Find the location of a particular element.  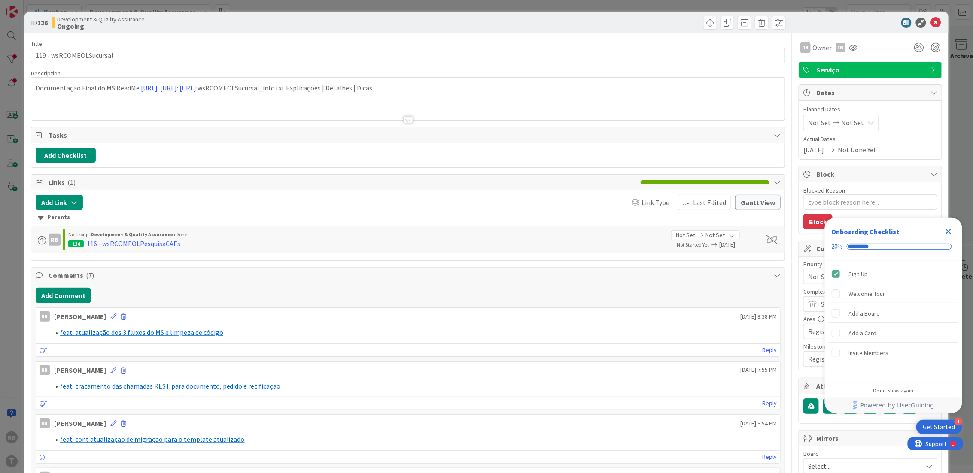

div: Onboarding Checklist is located at coordinates (865, 232).